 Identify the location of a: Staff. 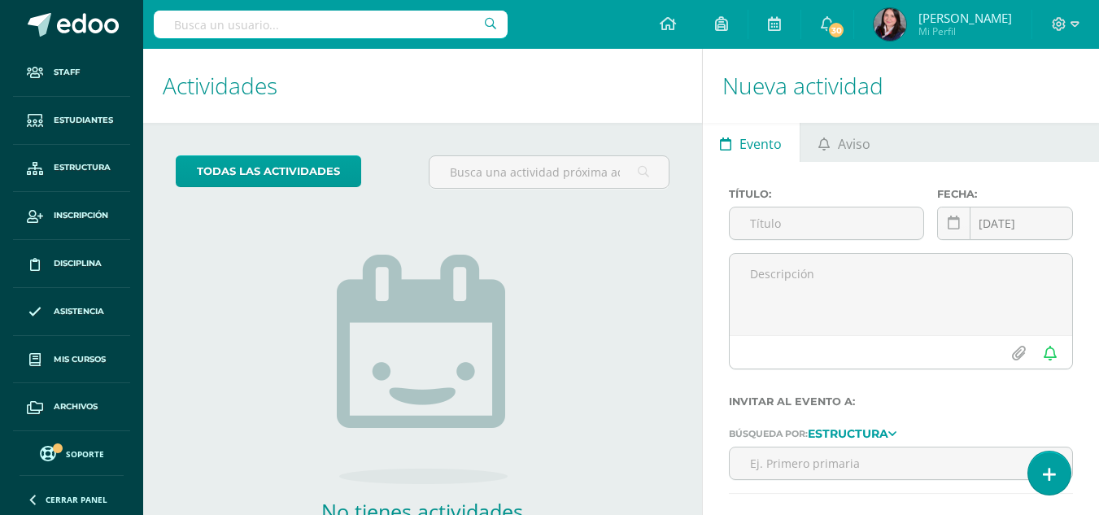
(72, 72).